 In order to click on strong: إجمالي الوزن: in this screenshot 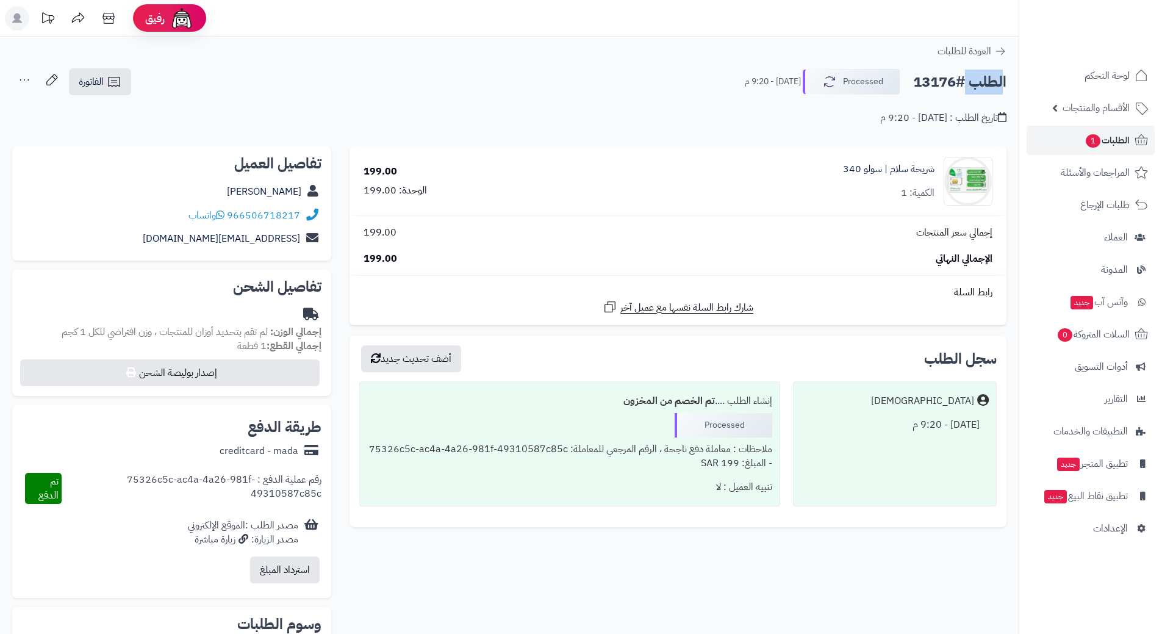, I will do `click(296, 332)`.